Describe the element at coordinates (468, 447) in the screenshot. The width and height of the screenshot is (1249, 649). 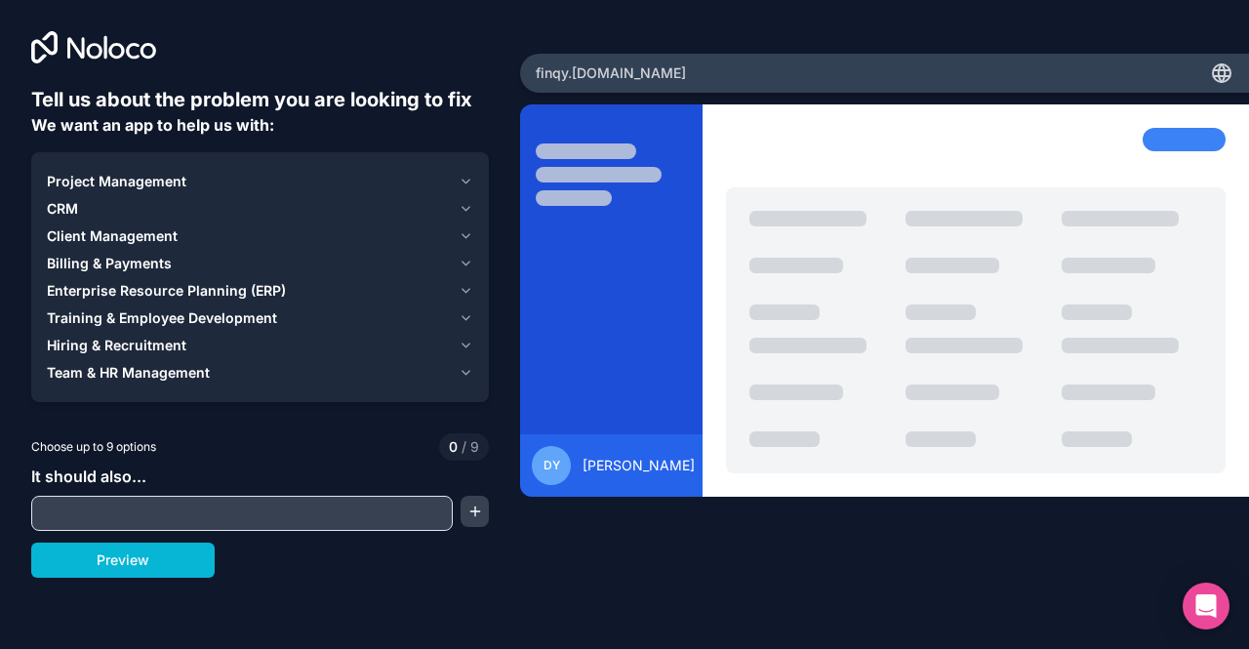
I see `span: 9` at that location.